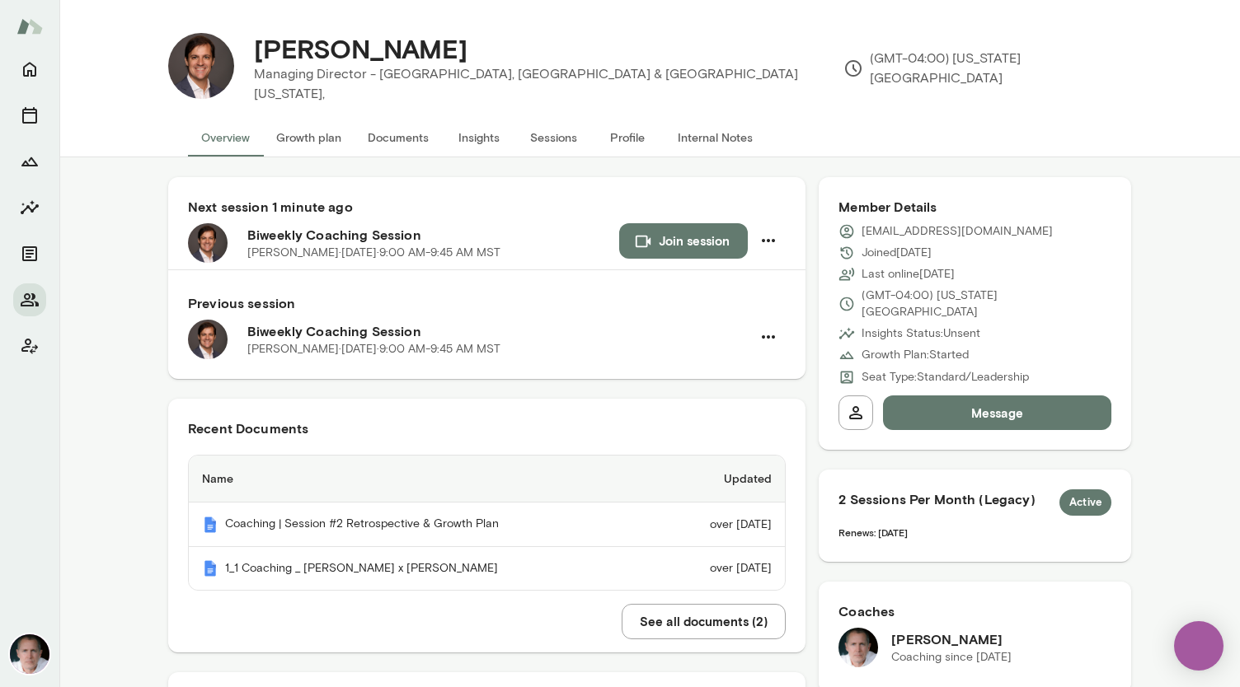 The width and height of the screenshot is (1240, 687). I want to click on h6: Next session 1 minute ago, so click(486, 207).